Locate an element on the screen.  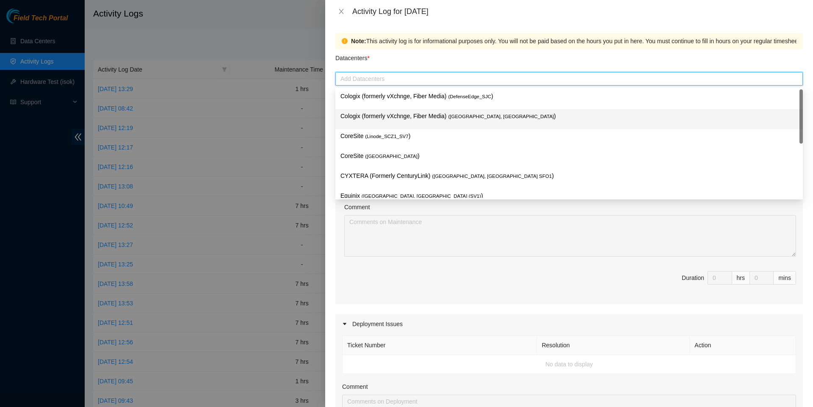
span: ( Linode_SCZ1_SV7 is located at coordinates (387, 136).